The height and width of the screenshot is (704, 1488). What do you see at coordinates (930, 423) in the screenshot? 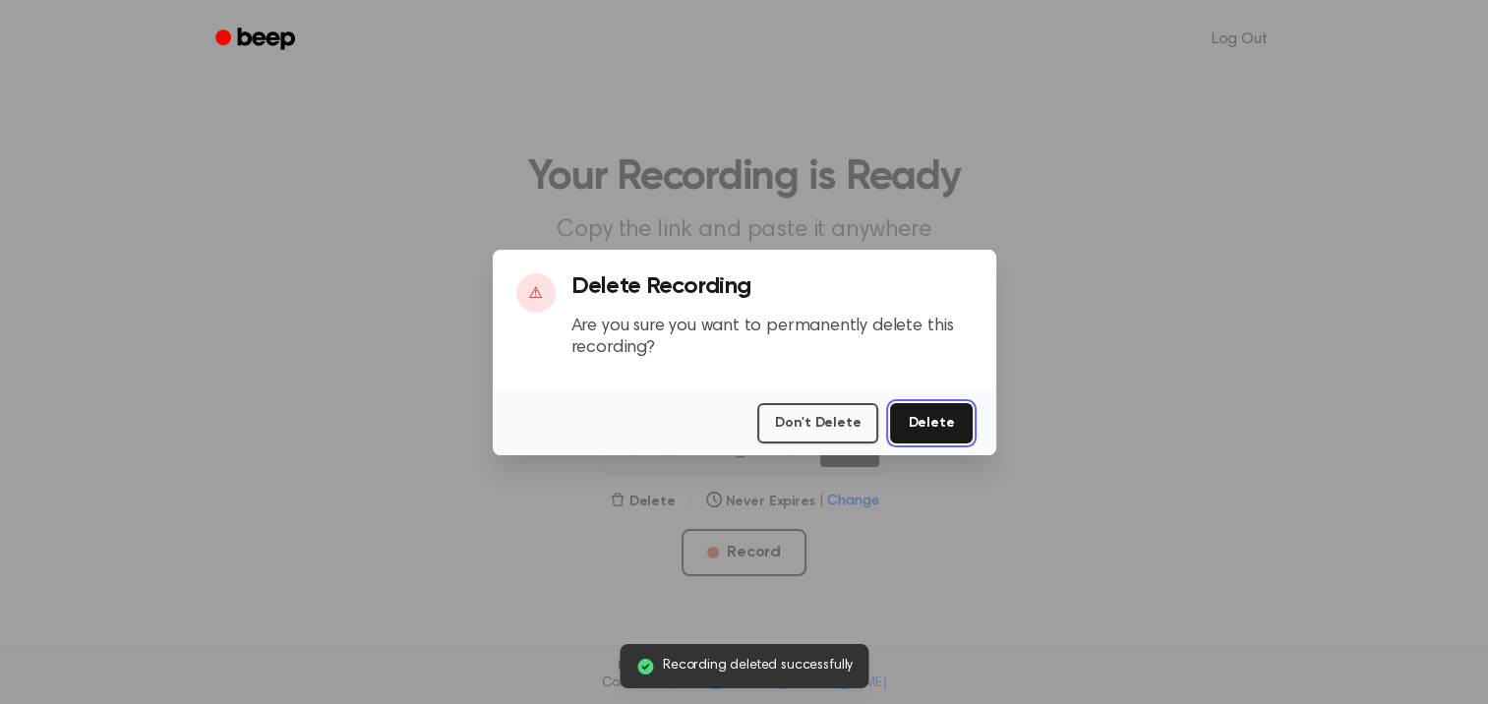
I see `button: Delete` at bounding box center [930, 423].